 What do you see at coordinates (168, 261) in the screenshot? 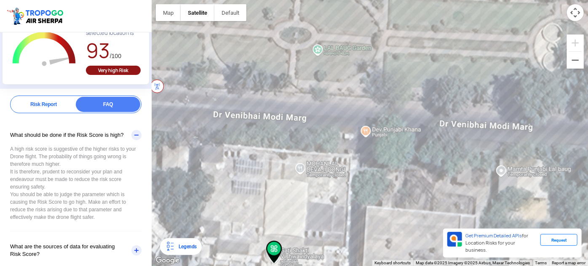
I see `img: Google` at bounding box center [168, 261].